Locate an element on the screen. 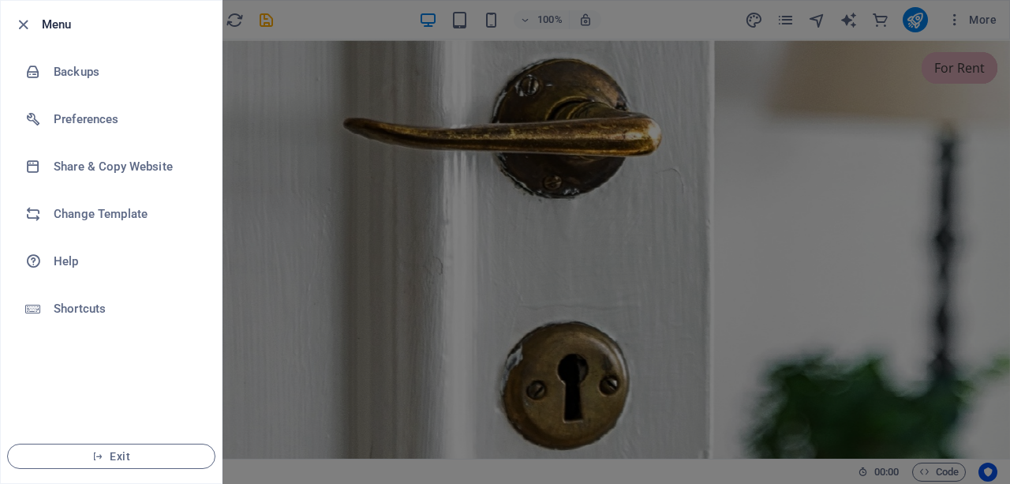 The image size is (1010, 484). a: Help is located at coordinates (111, 261).